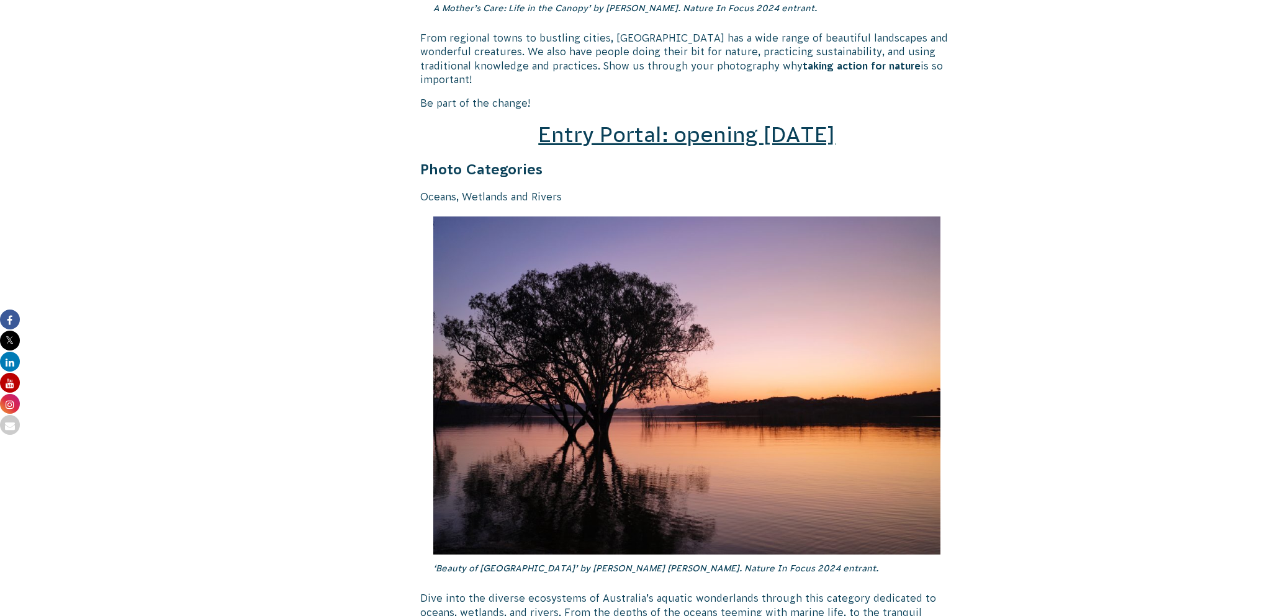 Image resolution: width=1262 pixels, height=616 pixels. Describe the element at coordinates (482, 169) in the screenshot. I see `strong: Photo Categories` at that location.